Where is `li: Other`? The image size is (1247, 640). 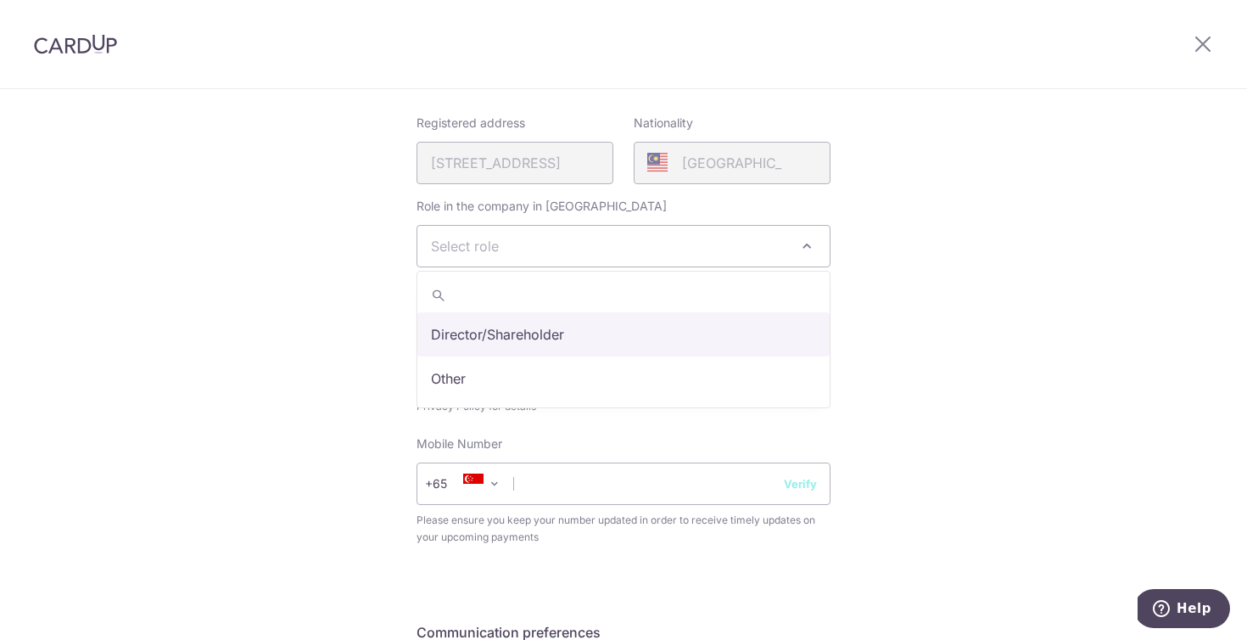
li: Other is located at coordinates (624, 378).